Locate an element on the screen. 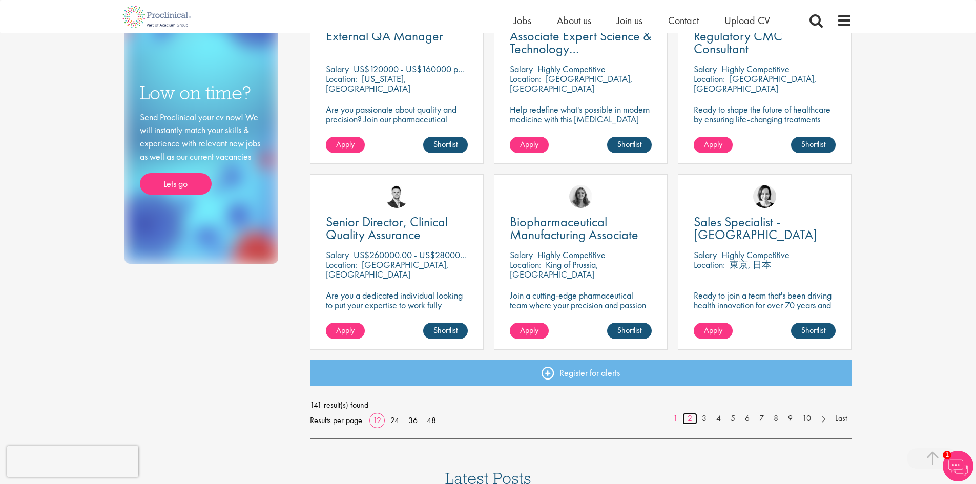  a: 10 is located at coordinates (806, 418).